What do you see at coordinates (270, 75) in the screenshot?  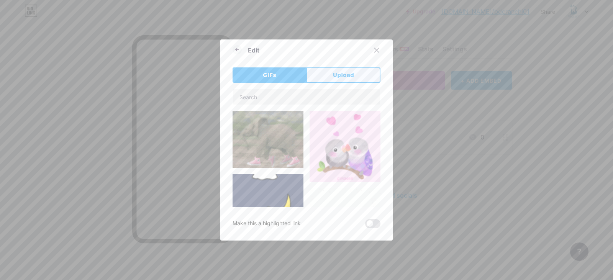 I see `span: GIFs` at bounding box center [270, 75].